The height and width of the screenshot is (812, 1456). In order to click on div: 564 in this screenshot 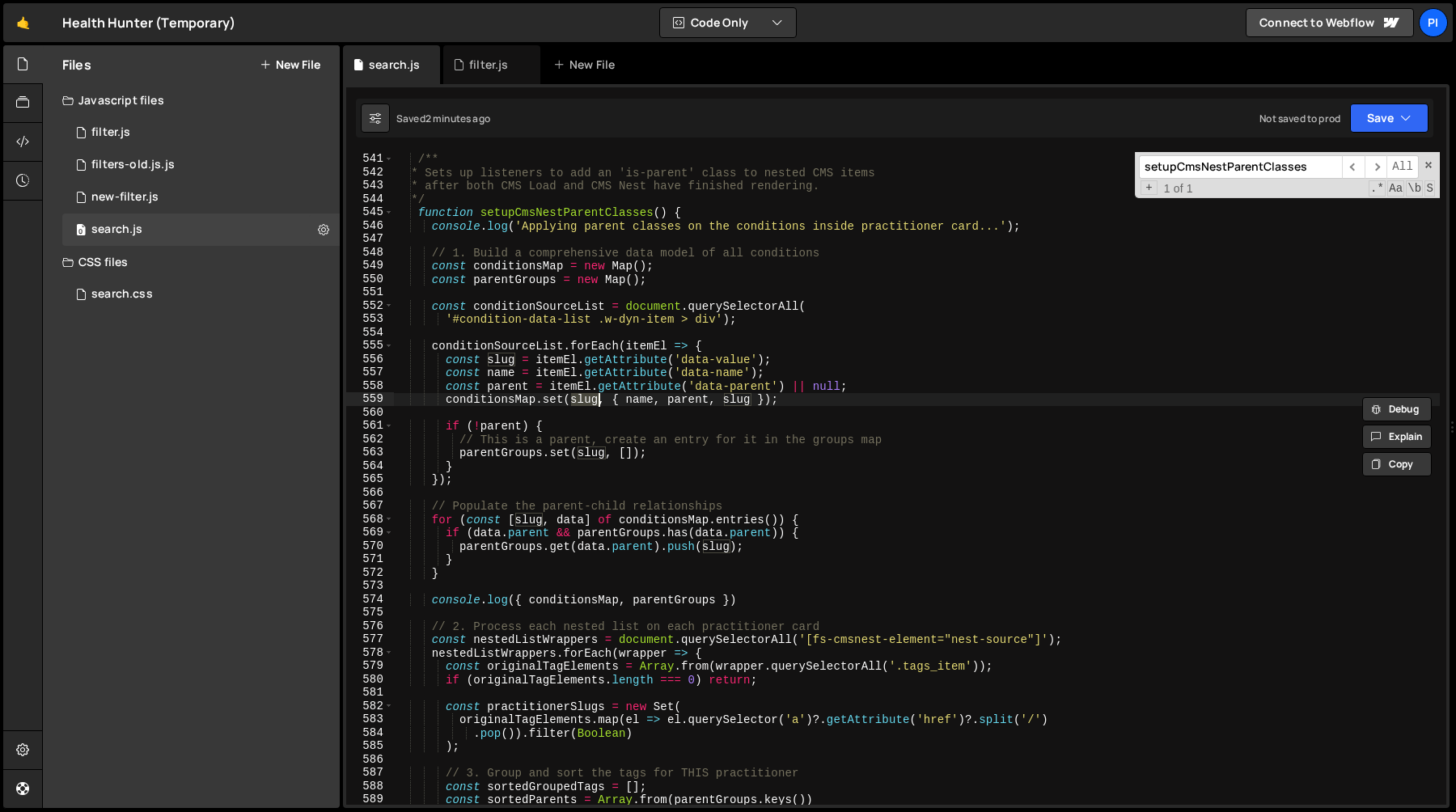, I will do `click(370, 465)`.